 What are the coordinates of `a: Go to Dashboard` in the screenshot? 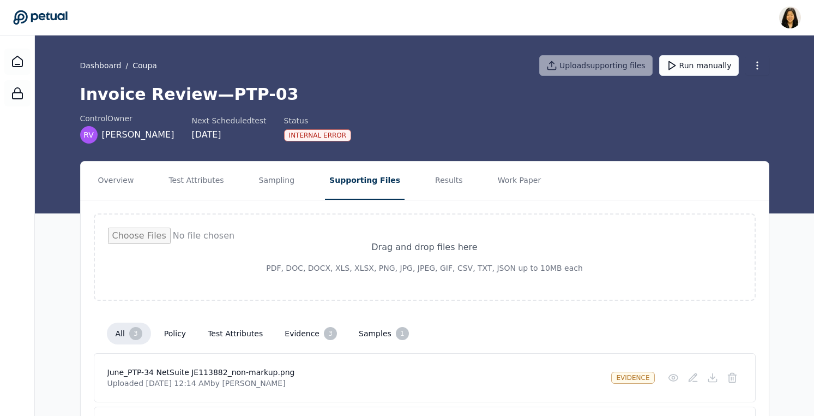 It's located at (40, 17).